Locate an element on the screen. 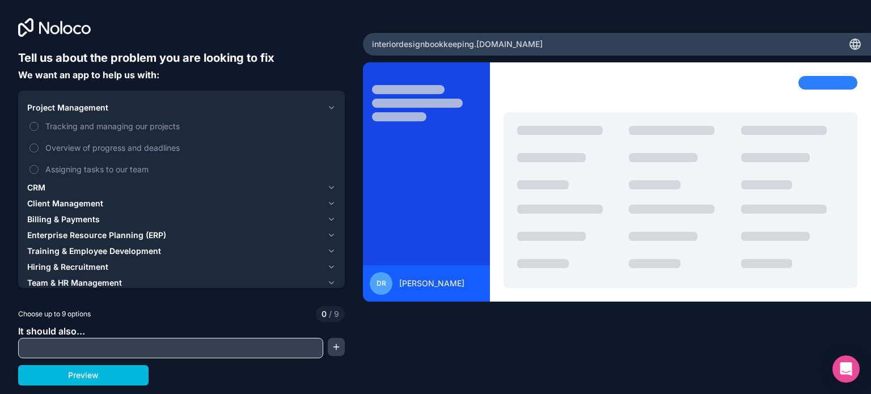 The width and height of the screenshot is (871, 394). button: Client Management is located at coordinates (182, 204).